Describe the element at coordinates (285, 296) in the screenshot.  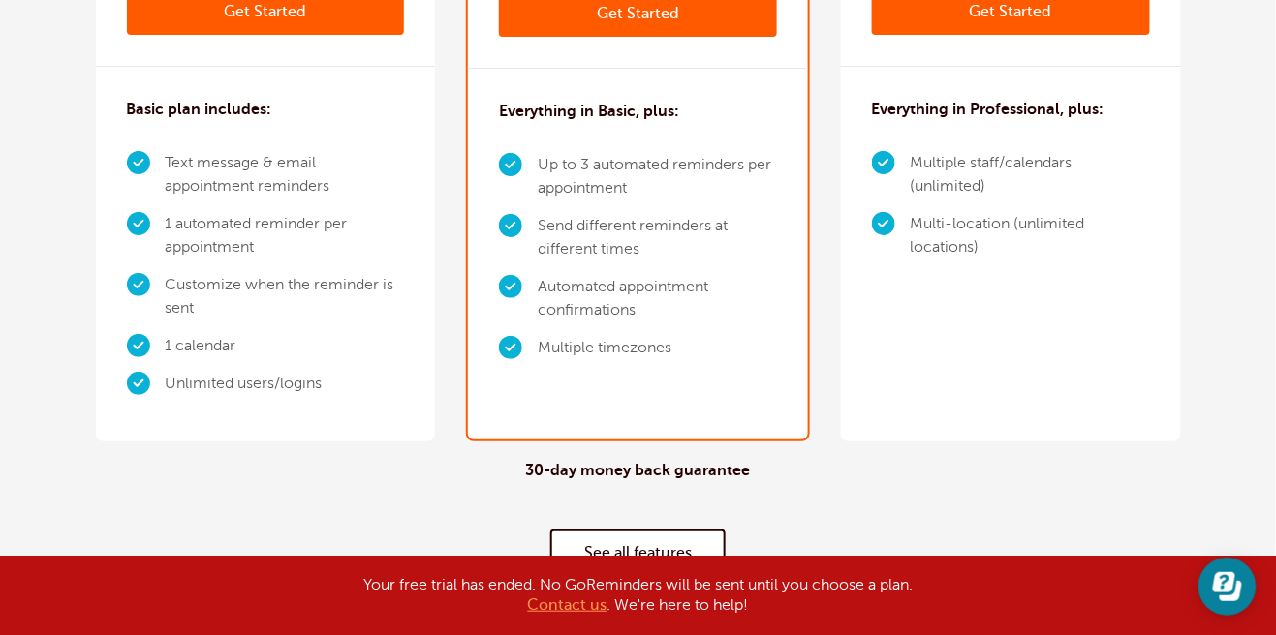
I see `li: Customize when the reminder is sent` at that location.